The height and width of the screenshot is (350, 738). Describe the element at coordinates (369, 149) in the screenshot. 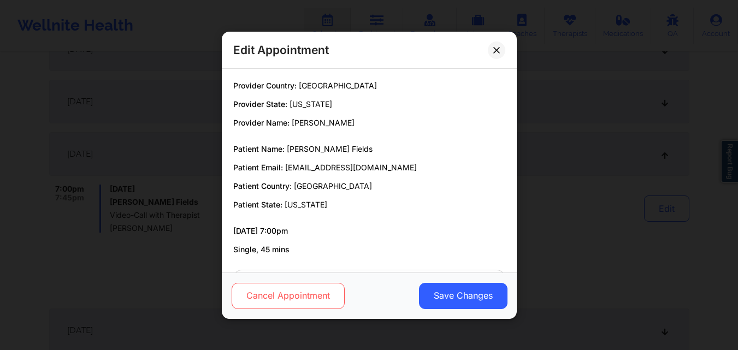

I see `p: Patient Name:` at that location.